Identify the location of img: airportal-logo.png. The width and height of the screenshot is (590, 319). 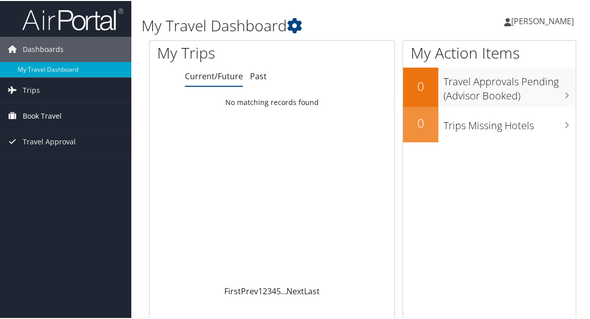
(73, 18).